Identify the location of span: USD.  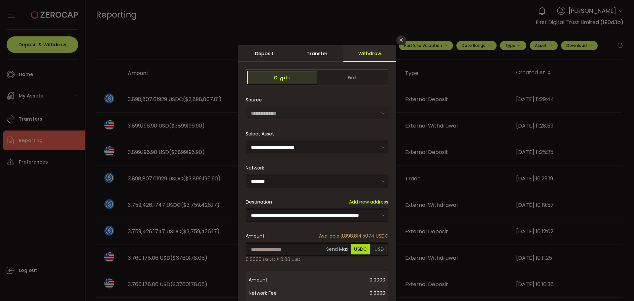
(379, 249).